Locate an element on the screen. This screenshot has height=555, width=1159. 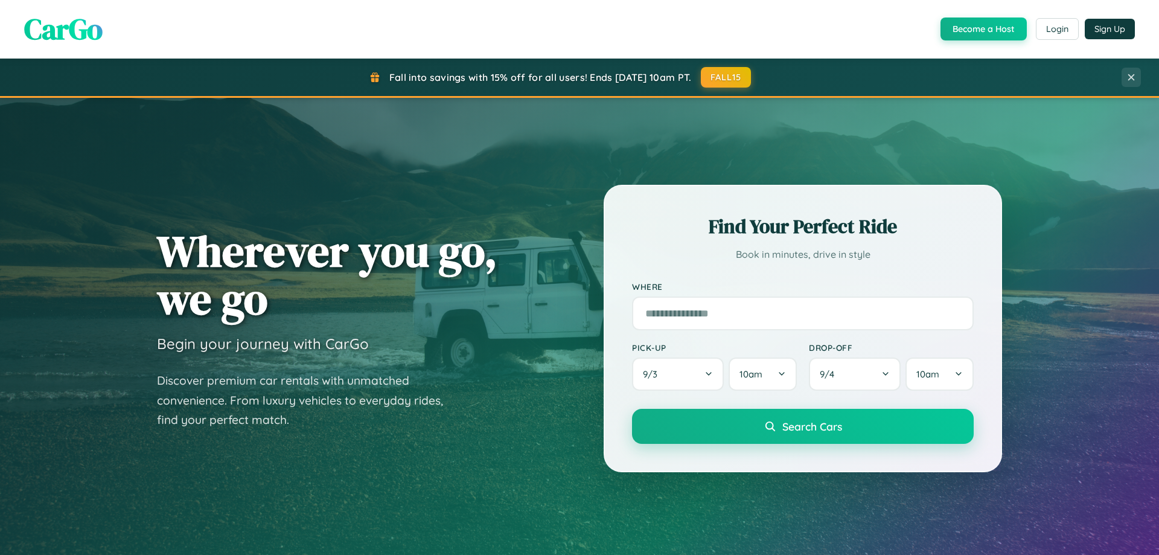
button: FALL15 is located at coordinates (726, 77).